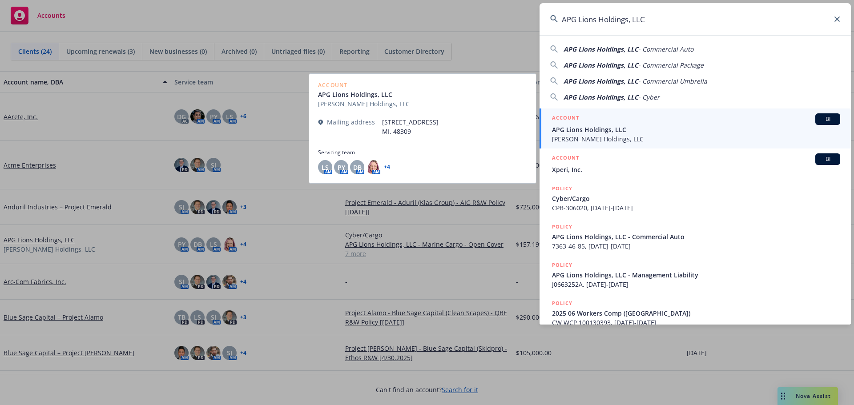 The height and width of the screenshot is (405, 854). I want to click on input: Search..., so click(695, 19).